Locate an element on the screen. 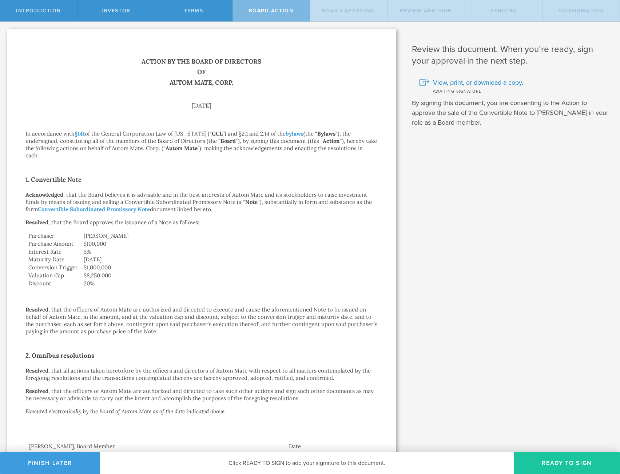 The height and width of the screenshot is (474, 620). td: Purchaser is located at coordinates (53, 236).